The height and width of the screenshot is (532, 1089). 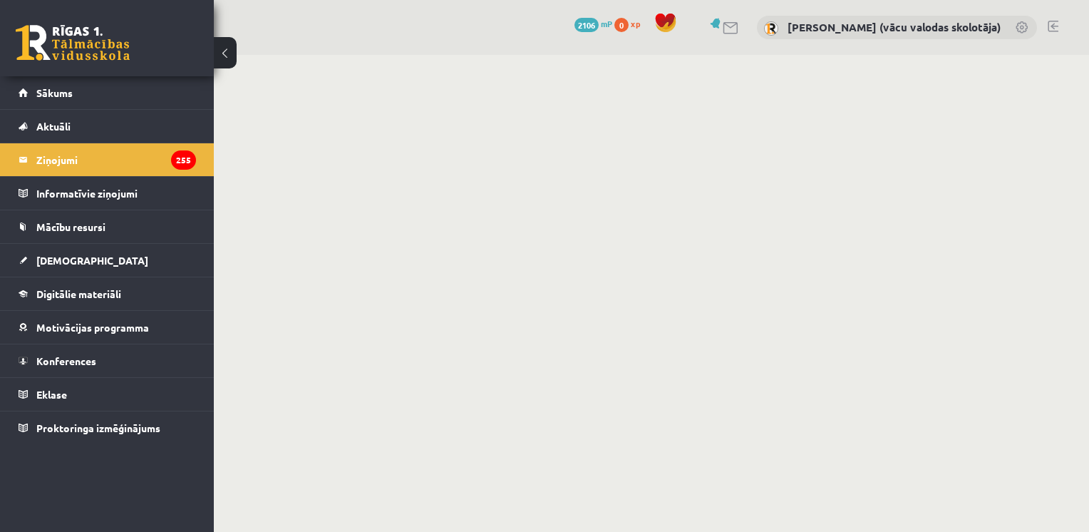 I want to click on i: 255, so click(x=183, y=160).